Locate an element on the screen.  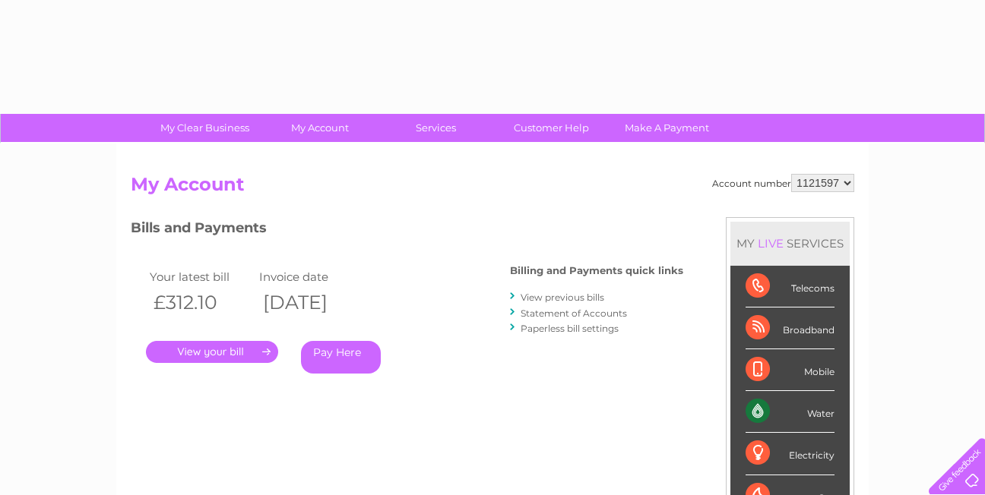
a: Customer Help is located at coordinates (551, 128).